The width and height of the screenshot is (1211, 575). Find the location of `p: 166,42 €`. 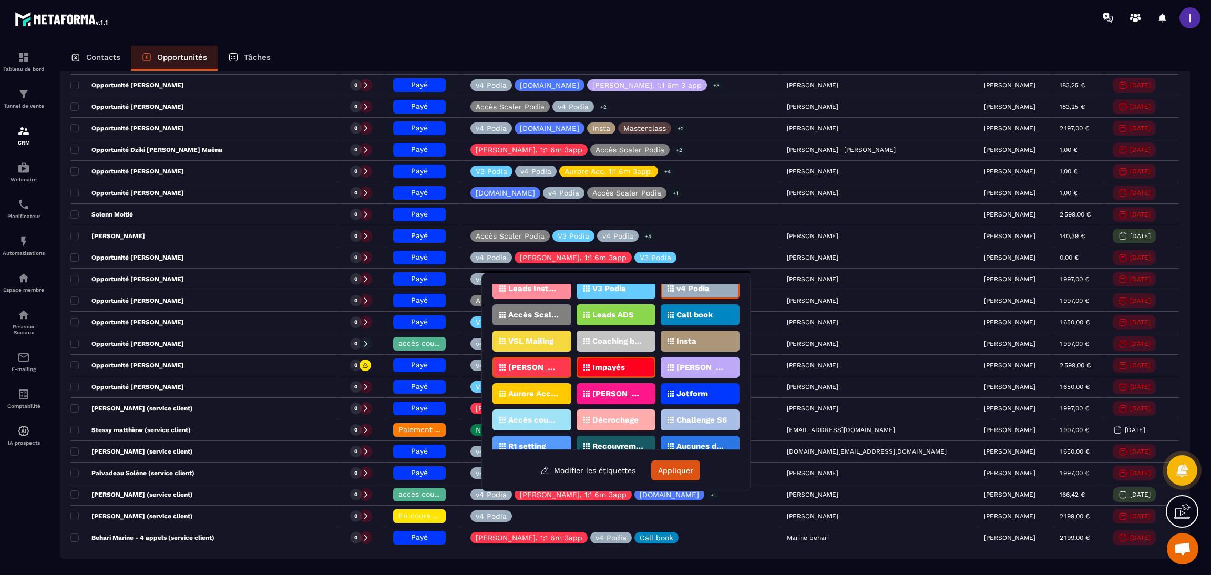

p: 166,42 € is located at coordinates (1072, 495).